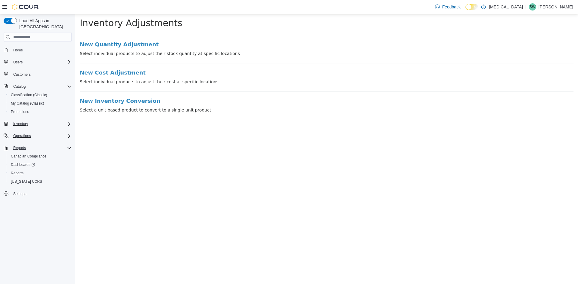 The width and height of the screenshot is (578, 284). Describe the element at coordinates (26, 7) in the screenshot. I see `img: Cova` at that location.